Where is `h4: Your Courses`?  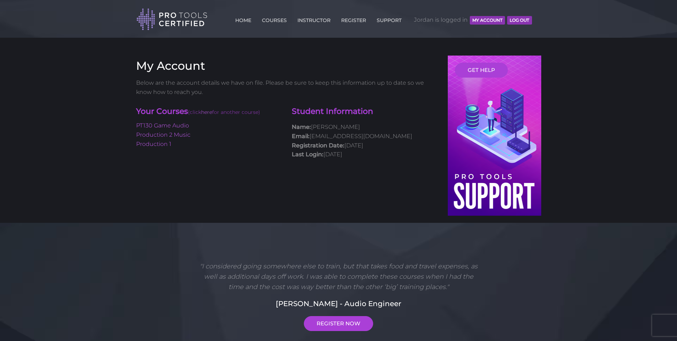
h4: Your Courses is located at coordinates (209, 112).